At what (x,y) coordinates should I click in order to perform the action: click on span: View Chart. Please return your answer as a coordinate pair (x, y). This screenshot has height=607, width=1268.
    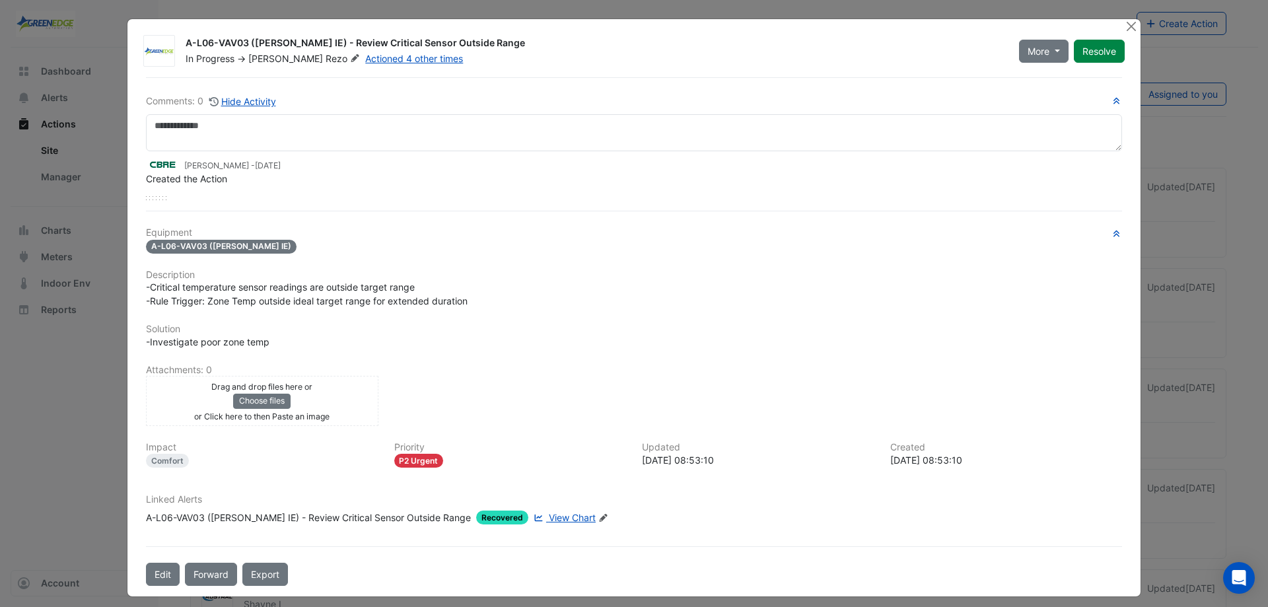
    Looking at the image, I should click on (572, 517).